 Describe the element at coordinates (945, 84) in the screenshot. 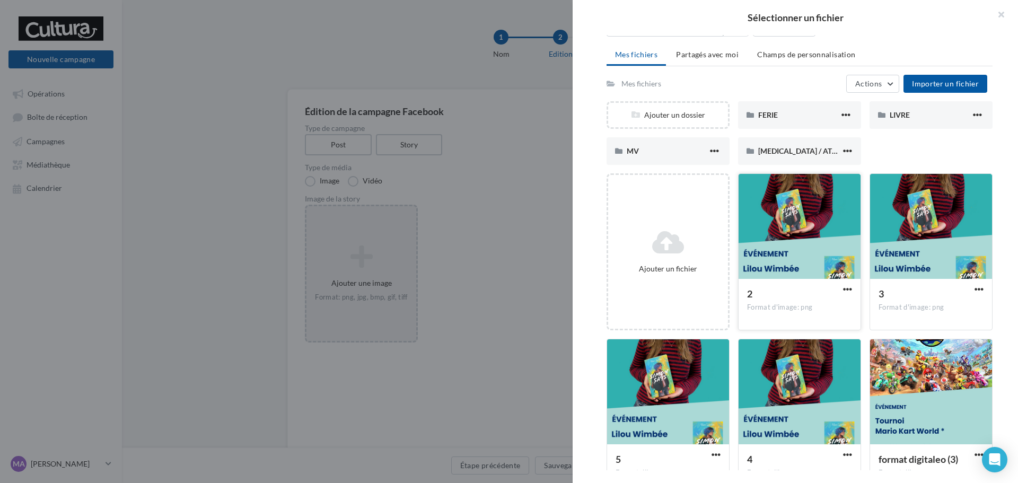

I see `button: Importer un fichier` at that location.